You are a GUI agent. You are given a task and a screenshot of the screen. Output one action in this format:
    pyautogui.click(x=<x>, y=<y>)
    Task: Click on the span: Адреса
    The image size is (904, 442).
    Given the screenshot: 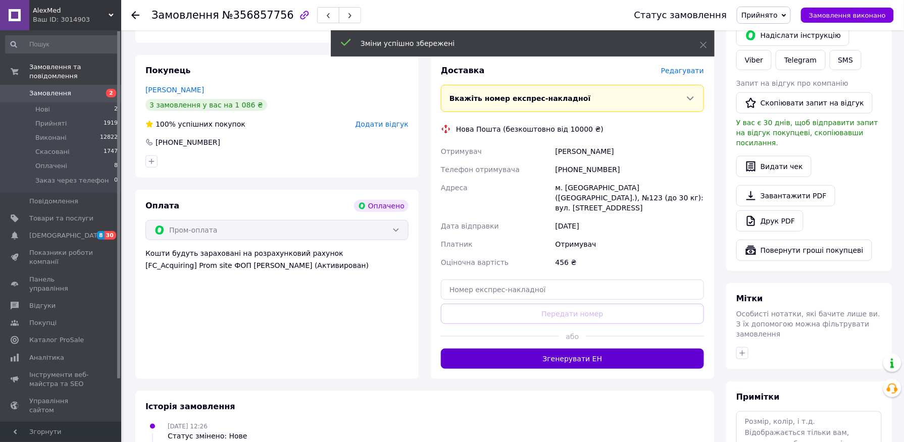 What is the action you would take?
    pyautogui.click(x=454, y=188)
    